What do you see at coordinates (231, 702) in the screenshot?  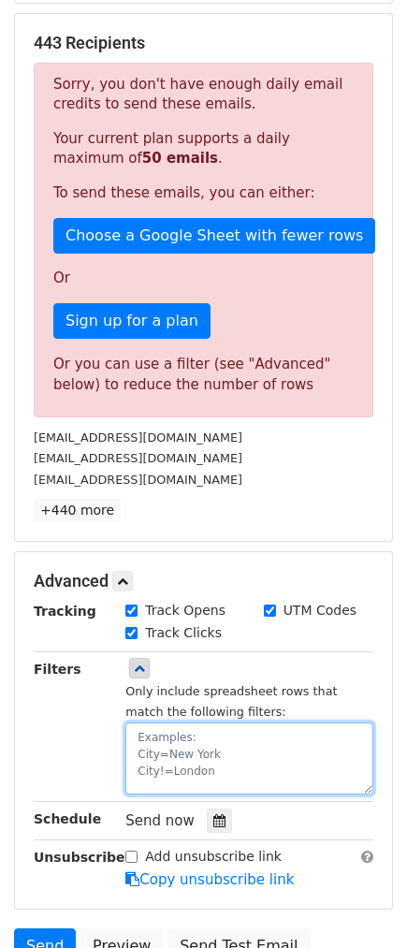 I see `small: Only include spreadsheet rows that match the following filters:` at bounding box center [231, 702].